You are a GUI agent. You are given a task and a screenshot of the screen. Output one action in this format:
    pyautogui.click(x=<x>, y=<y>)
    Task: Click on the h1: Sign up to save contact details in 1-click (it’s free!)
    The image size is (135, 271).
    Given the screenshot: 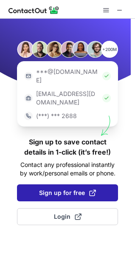 What is the action you would take?
    pyautogui.click(x=68, y=147)
    